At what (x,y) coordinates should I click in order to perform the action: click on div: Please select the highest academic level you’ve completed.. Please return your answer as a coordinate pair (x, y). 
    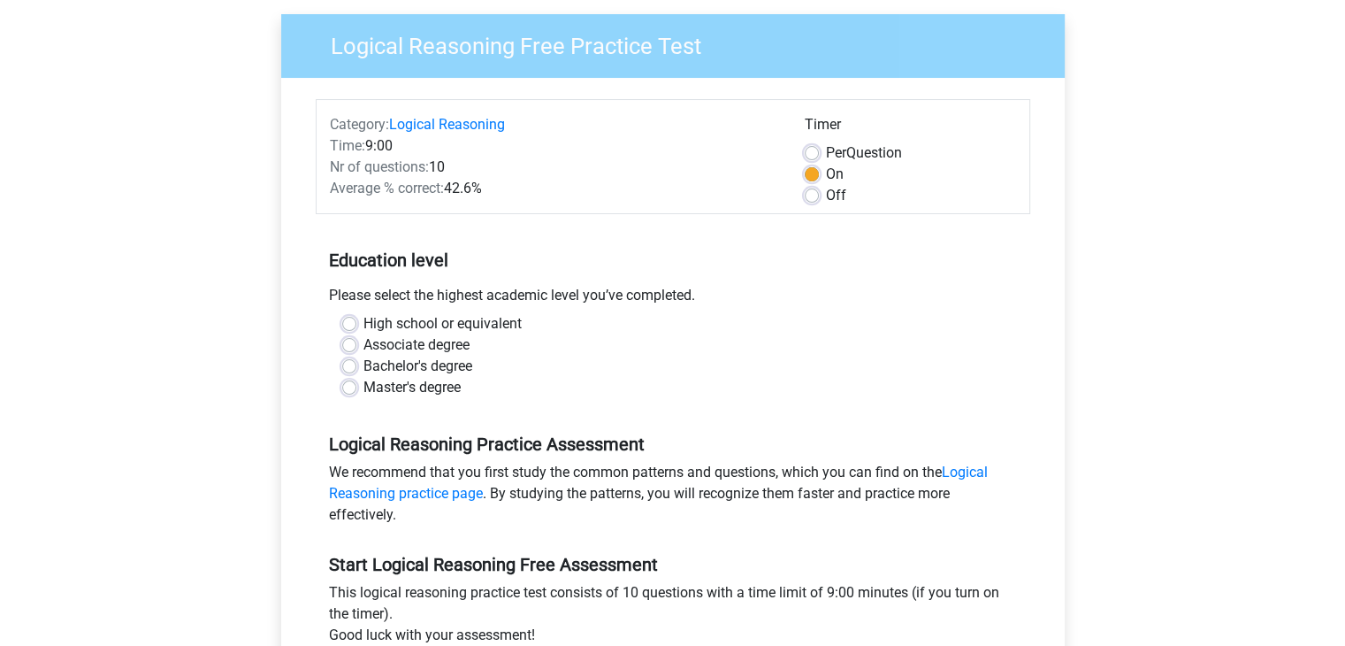
    Looking at the image, I should click on (673, 299).